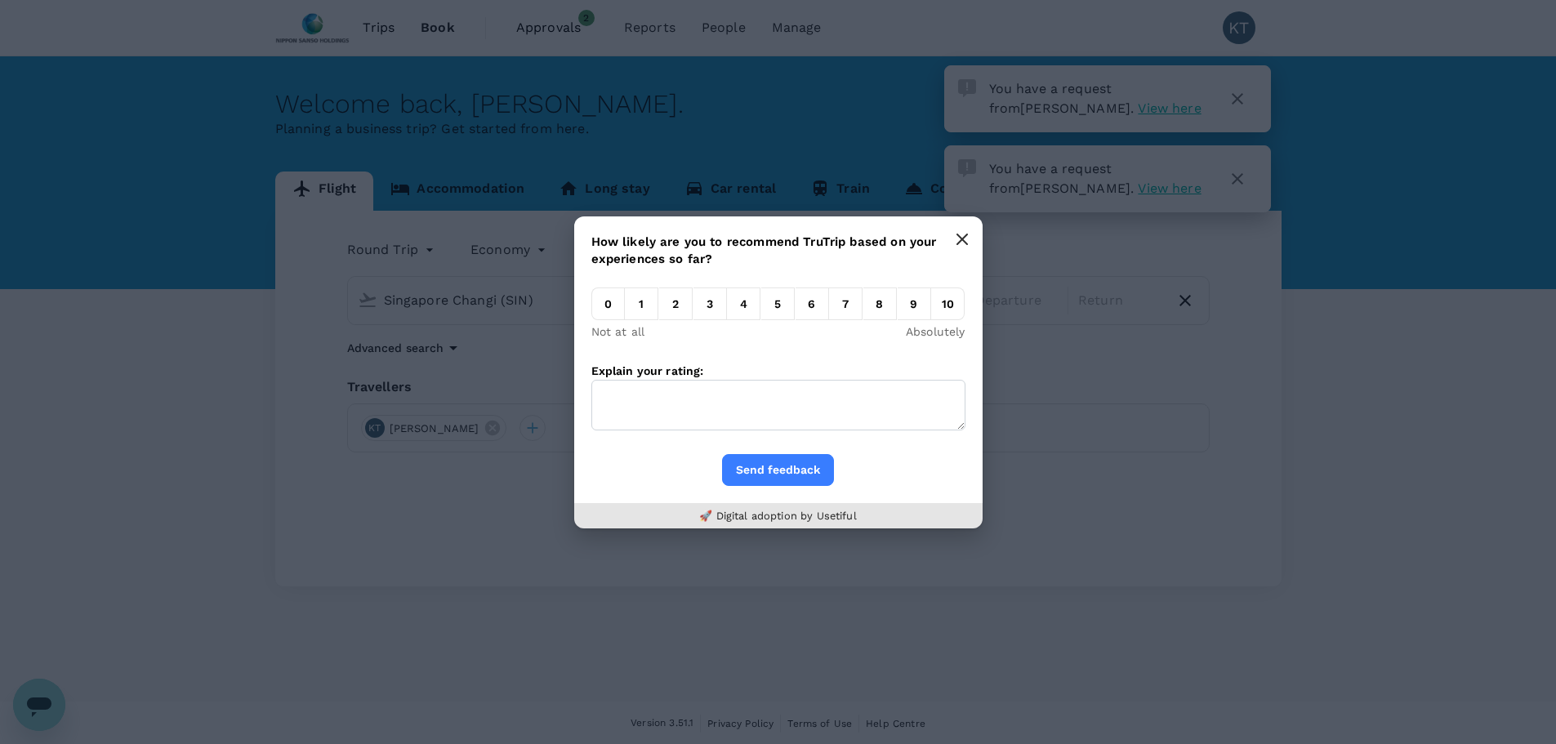  Describe the element at coordinates (648, 371) in the screenshot. I see `label: Explain your rating:` at that location.